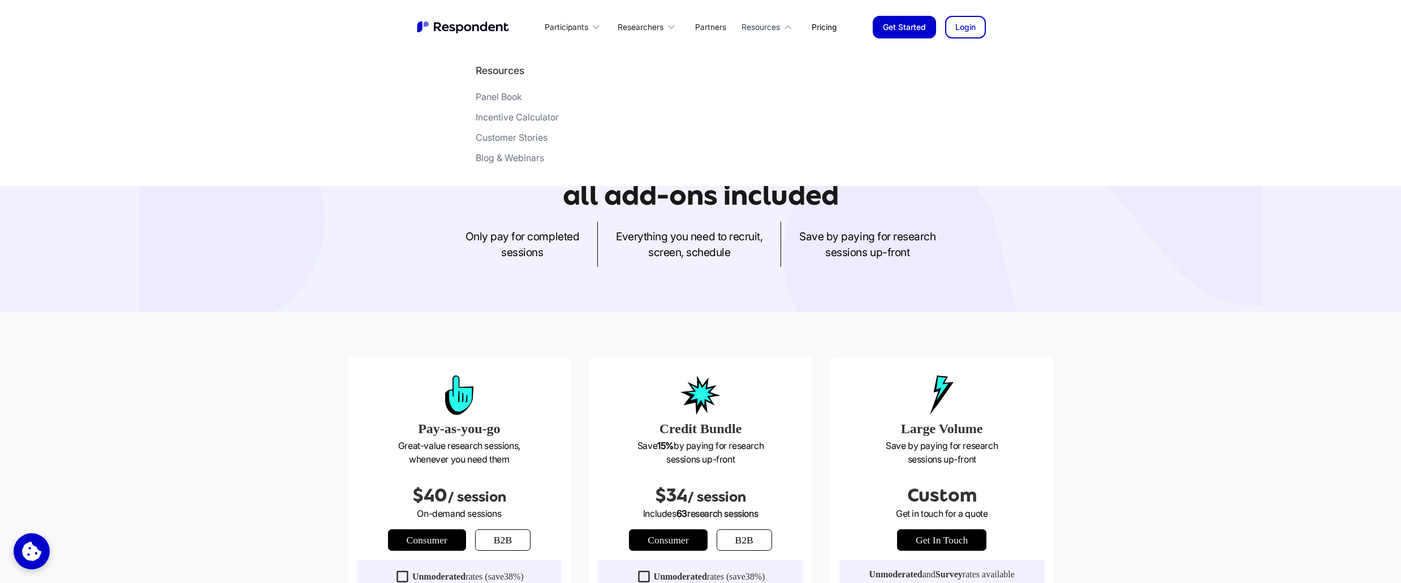 This screenshot has height=583, width=1401. I want to click on h4: Resources, so click(500, 71).